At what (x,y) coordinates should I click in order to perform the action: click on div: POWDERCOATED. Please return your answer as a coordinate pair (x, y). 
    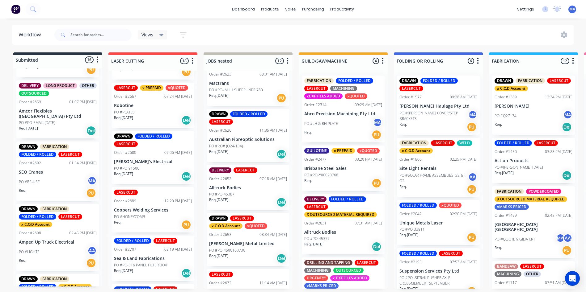
    Looking at the image, I should click on (544, 192).